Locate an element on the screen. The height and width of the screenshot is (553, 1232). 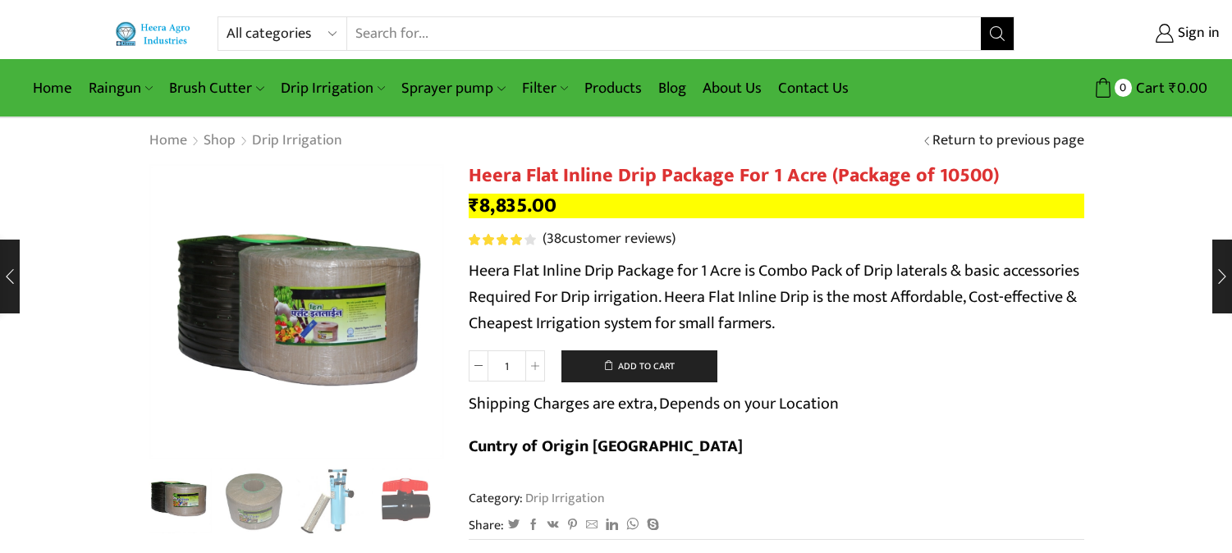
a: Contact Us is located at coordinates (814, 88).